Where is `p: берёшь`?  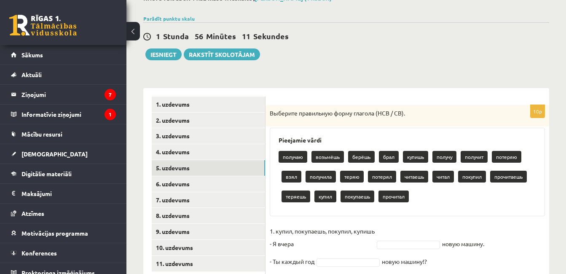
p: берёшь is located at coordinates (361, 157).